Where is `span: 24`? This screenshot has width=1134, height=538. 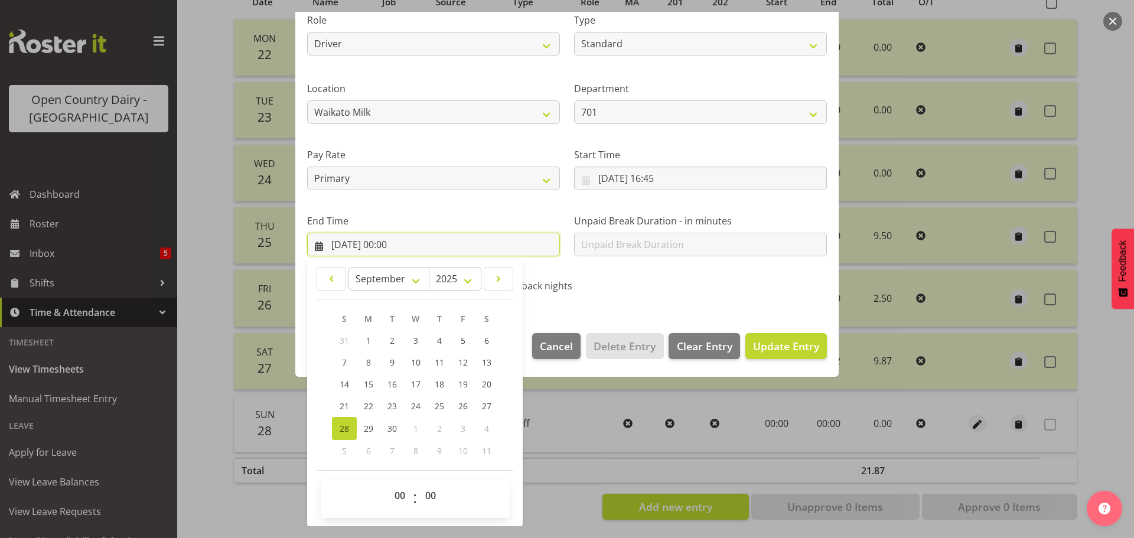
span: 24 is located at coordinates (416, 406).